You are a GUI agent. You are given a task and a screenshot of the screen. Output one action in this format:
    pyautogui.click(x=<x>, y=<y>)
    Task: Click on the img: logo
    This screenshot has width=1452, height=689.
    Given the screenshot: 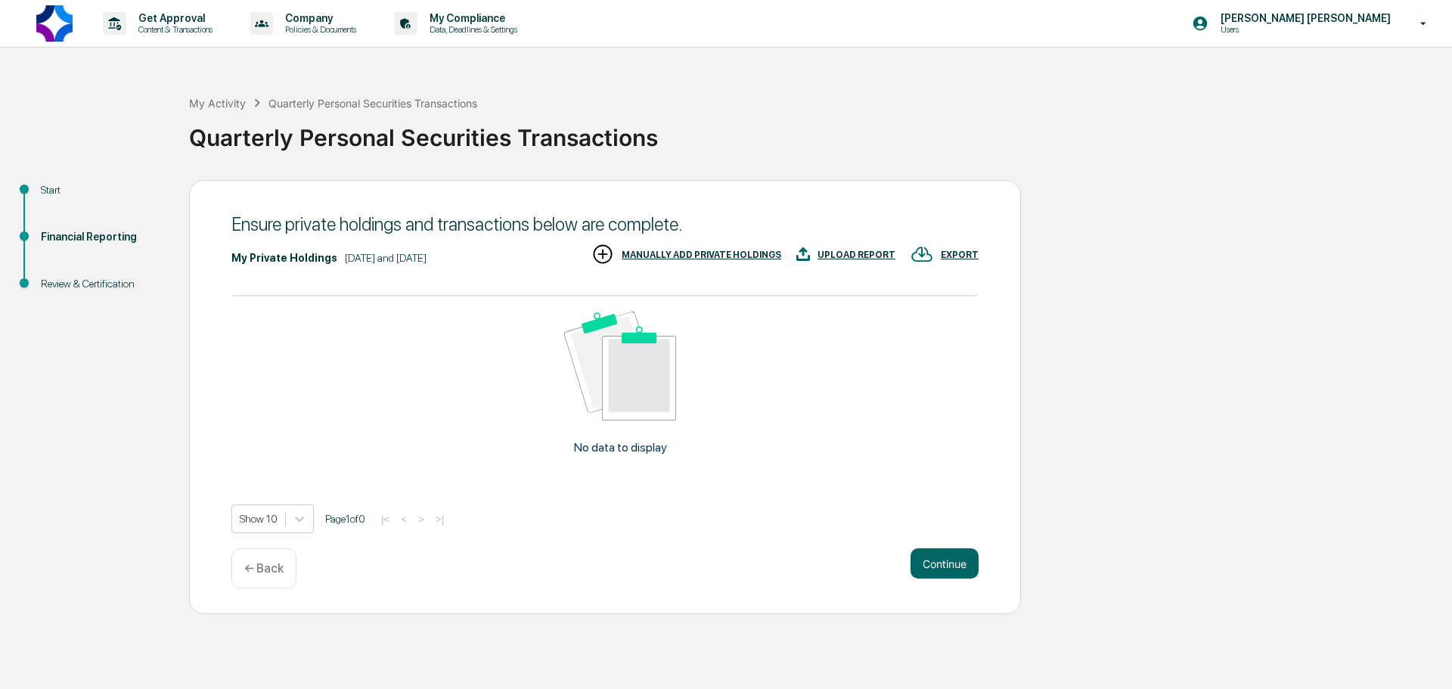 What is the action you would take?
    pyautogui.click(x=54, y=23)
    